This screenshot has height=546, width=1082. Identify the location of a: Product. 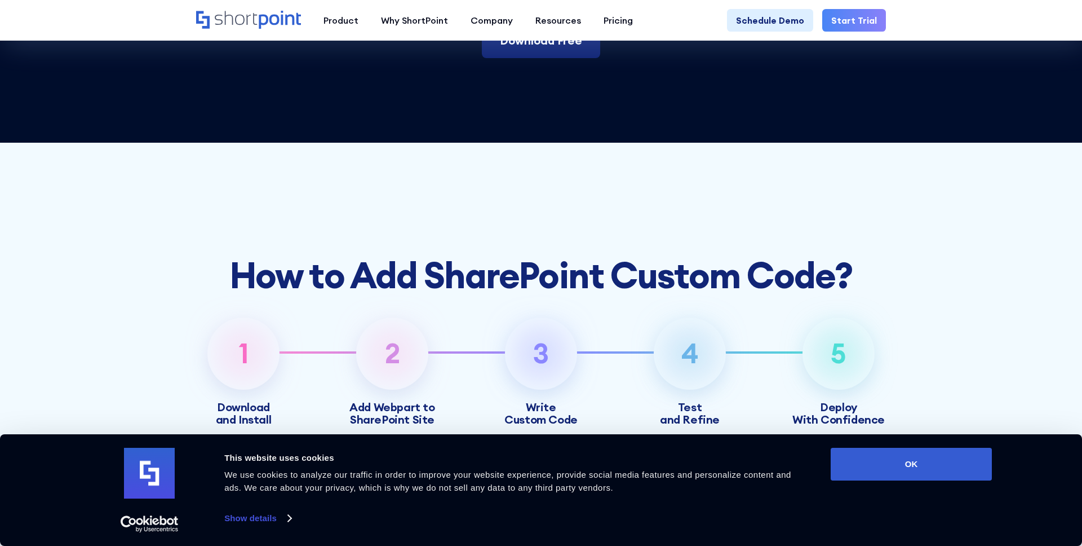
(341, 20).